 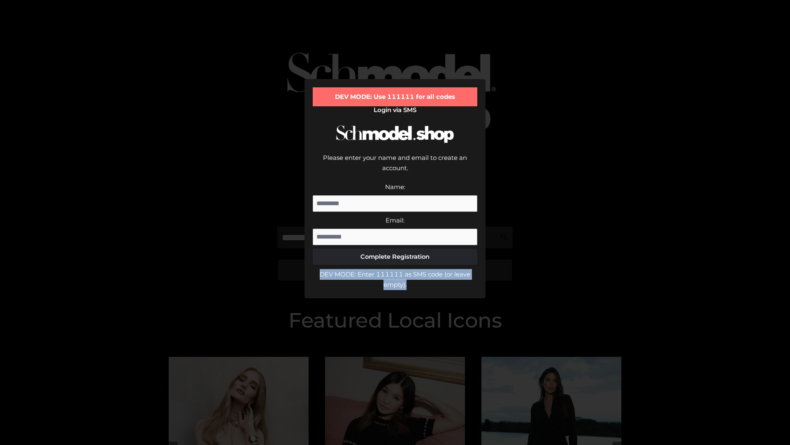 I want to click on div: DEV MODE: Use 111111 for all codes, so click(x=395, y=97).